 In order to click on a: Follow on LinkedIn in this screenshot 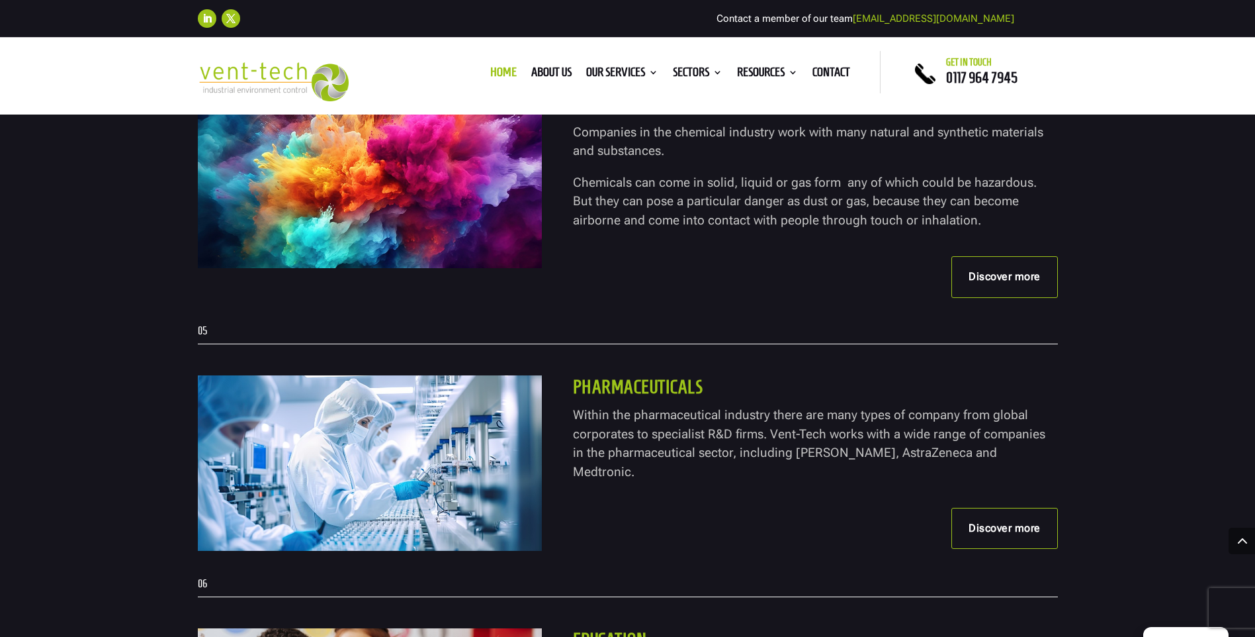, I will do `click(207, 19)`.